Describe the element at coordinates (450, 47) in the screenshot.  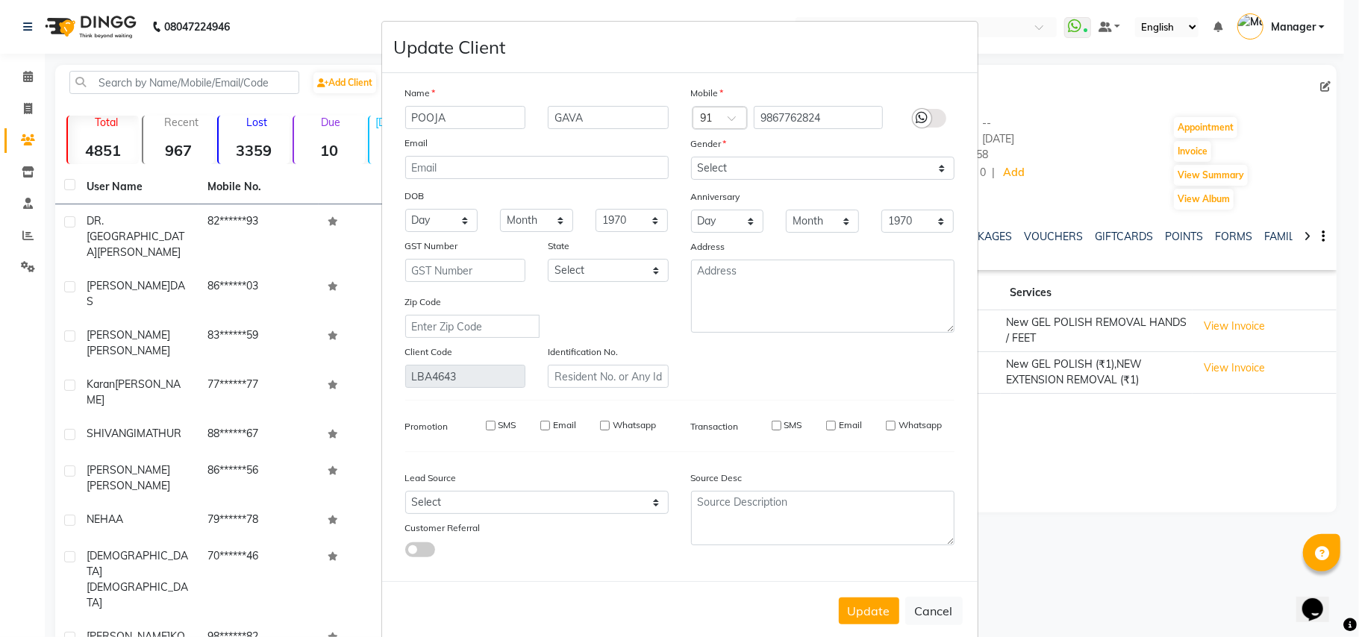
I see `h4: Update Client` at that location.